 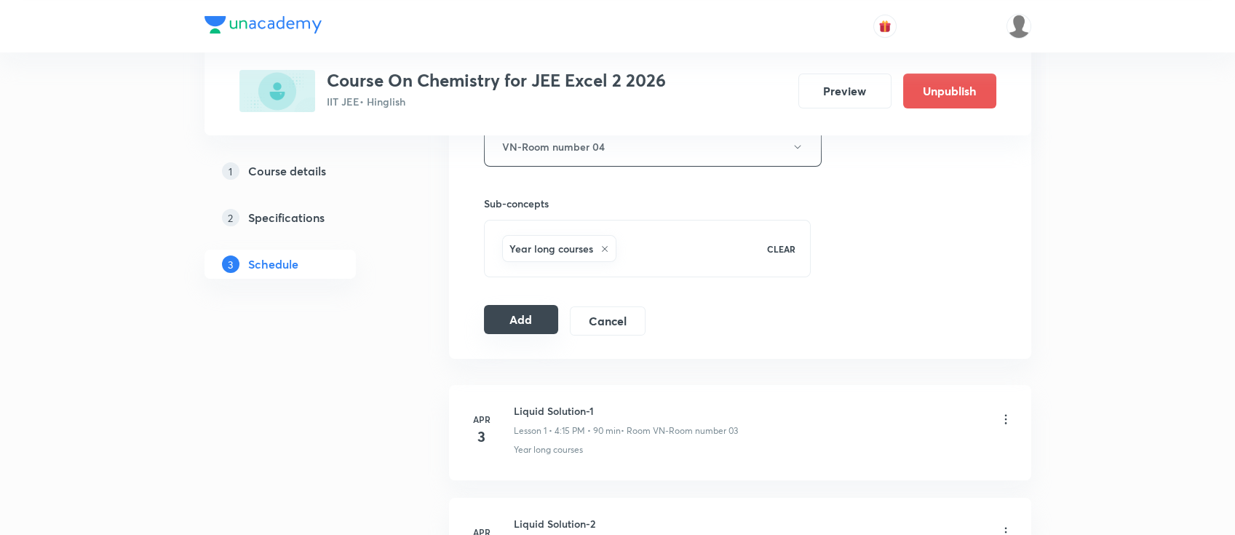 What do you see at coordinates (286, 218) in the screenshot?
I see `h5: Specifications` at bounding box center [286, 218].